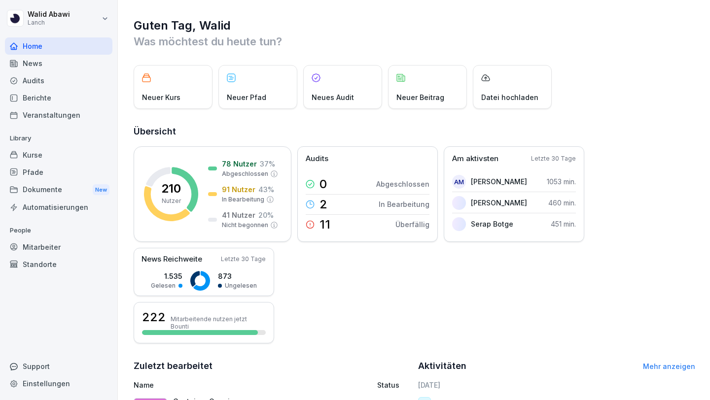 This screenshot has height=400, width=710. I want to click on p: Status, so click(388, 385).